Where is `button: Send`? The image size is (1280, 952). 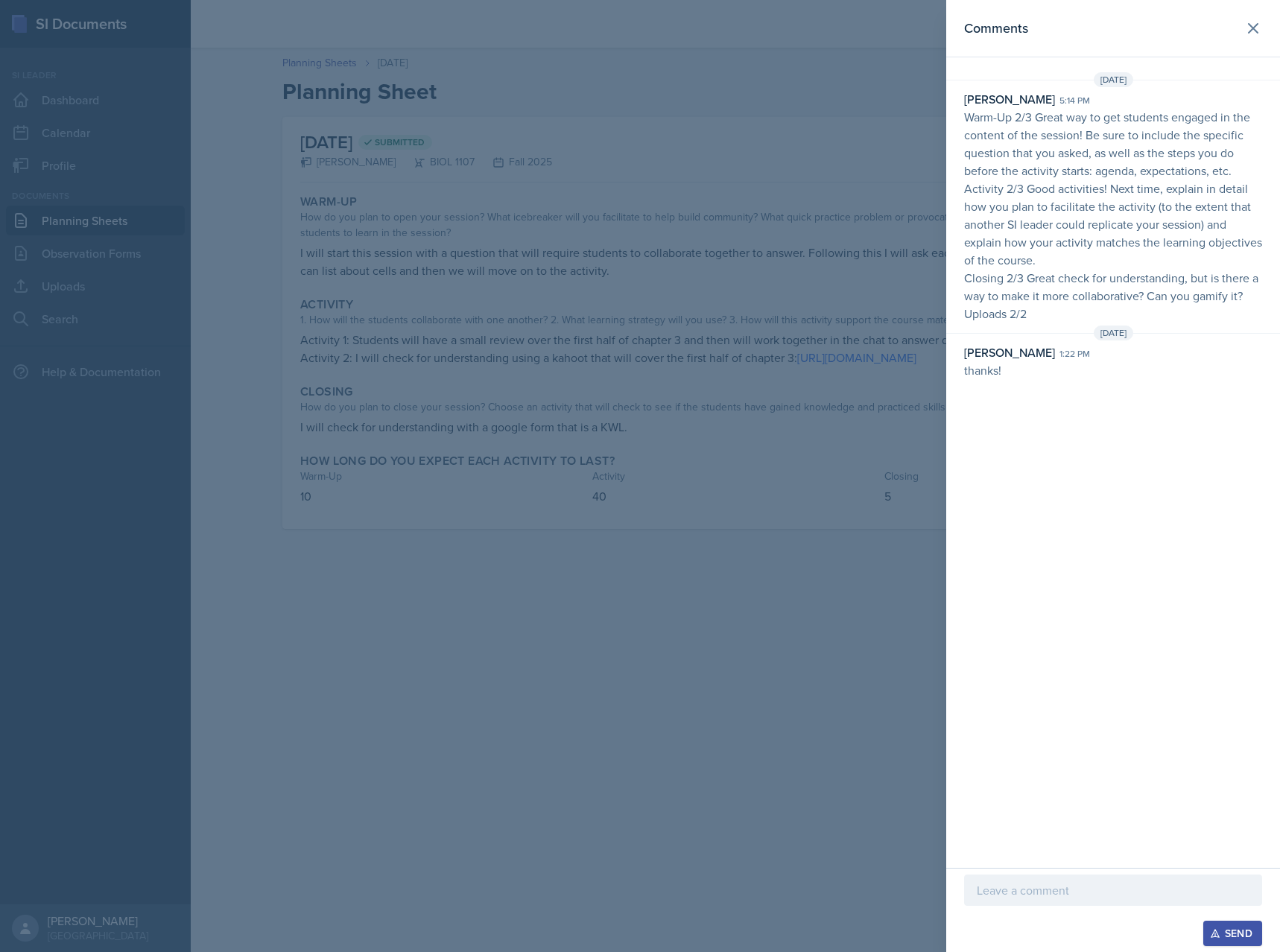
button: Send is located at coordinates (1232, 933).